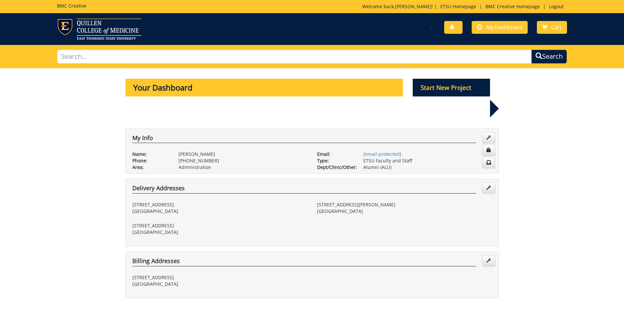  What do you see at coordinates (504, 27) in the screenshot?
I see `span: My Dashboard` at bounding box center [504, 27].